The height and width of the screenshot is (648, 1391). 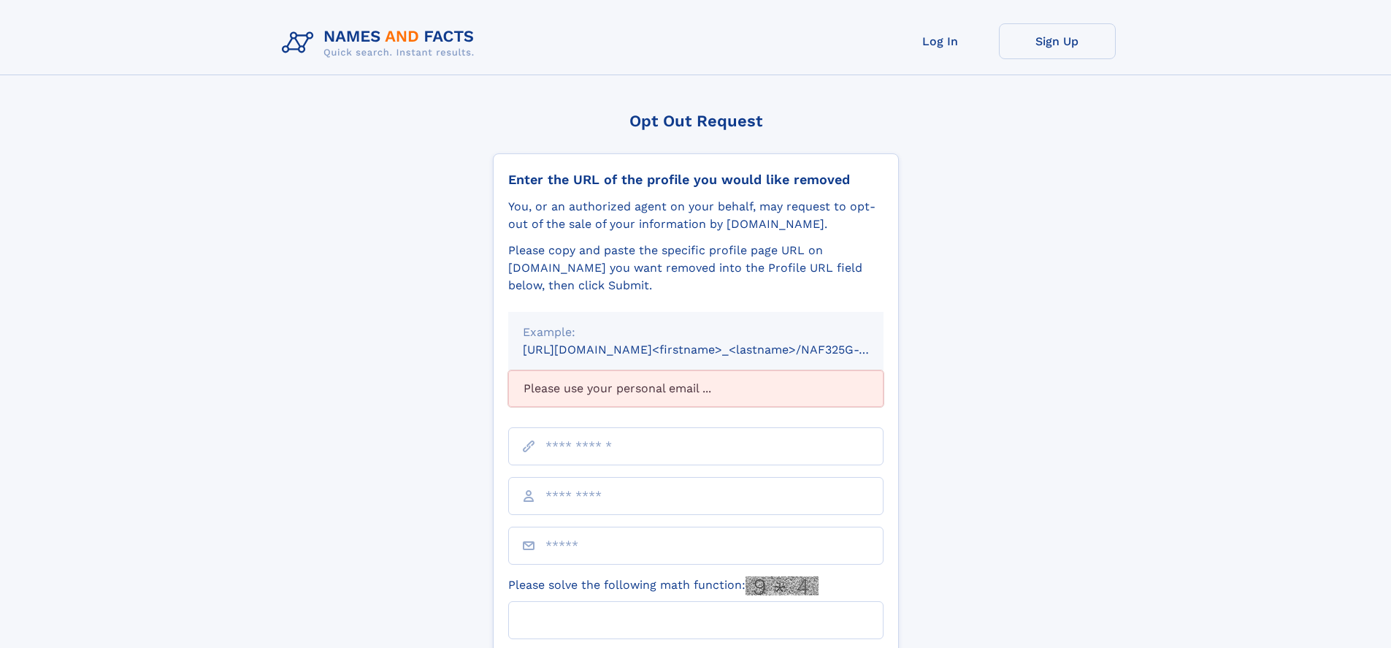 What do you see at coordinates (940, 41) in the screenshot?
I see `a: Log In` at bounding box center [940, 41].